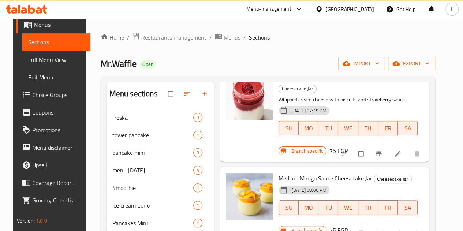 Image resolution: width=463 pixels, height=231 pixels. I want to click on span: Grocery Checklist, so click(58, 200).